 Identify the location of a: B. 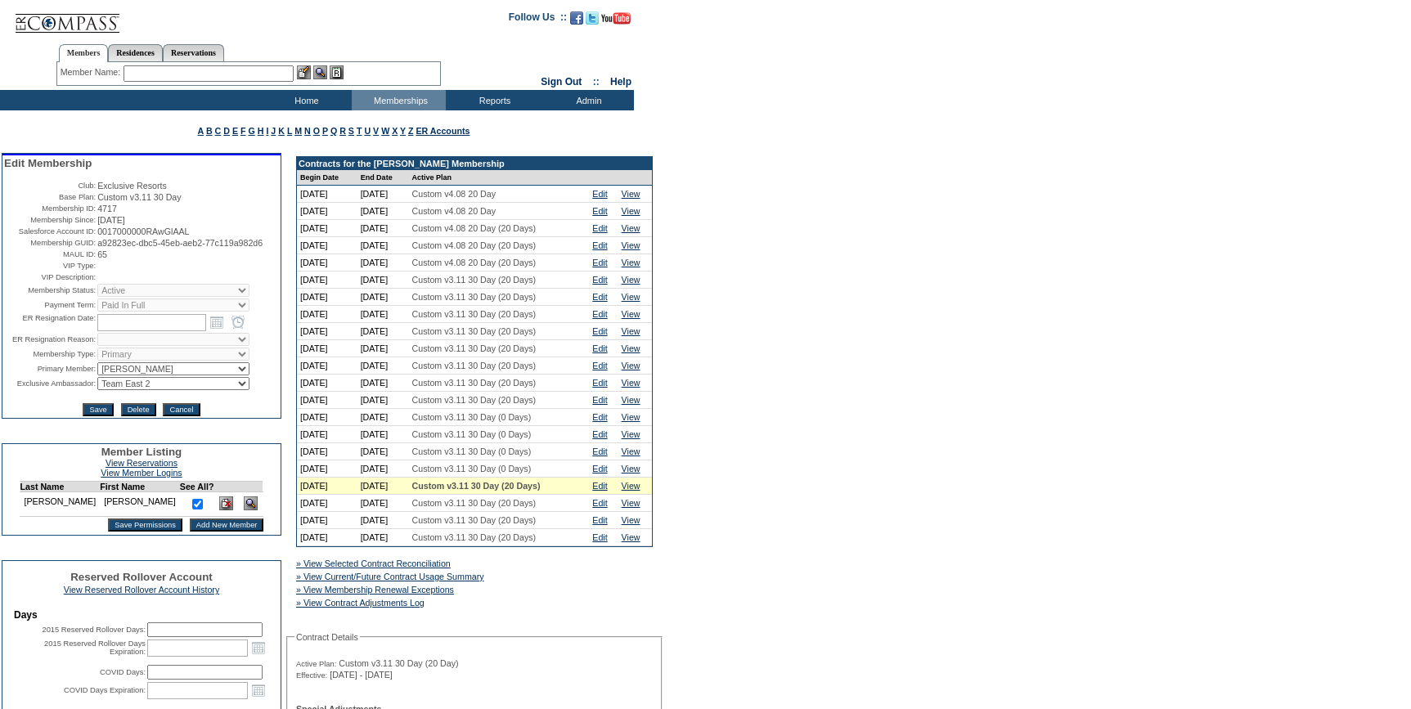
(209, 131).